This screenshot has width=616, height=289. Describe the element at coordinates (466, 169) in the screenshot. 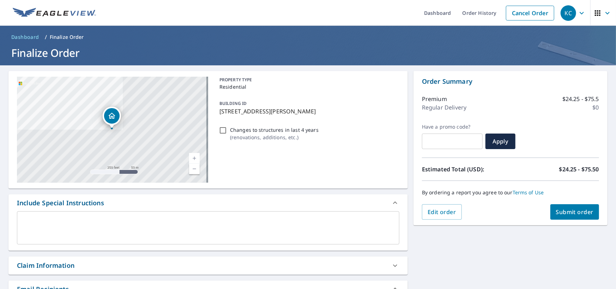

I see `p: Estimated Total (USD):` at that location.